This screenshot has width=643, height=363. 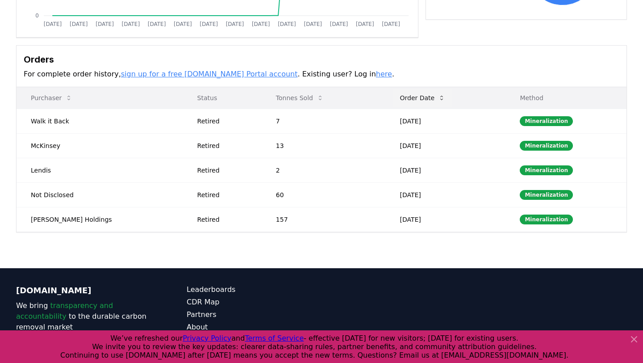 What do you see at coordinates (566, 98) in the screenshot?
I see `p: Method` at bounding box center [566, 98].